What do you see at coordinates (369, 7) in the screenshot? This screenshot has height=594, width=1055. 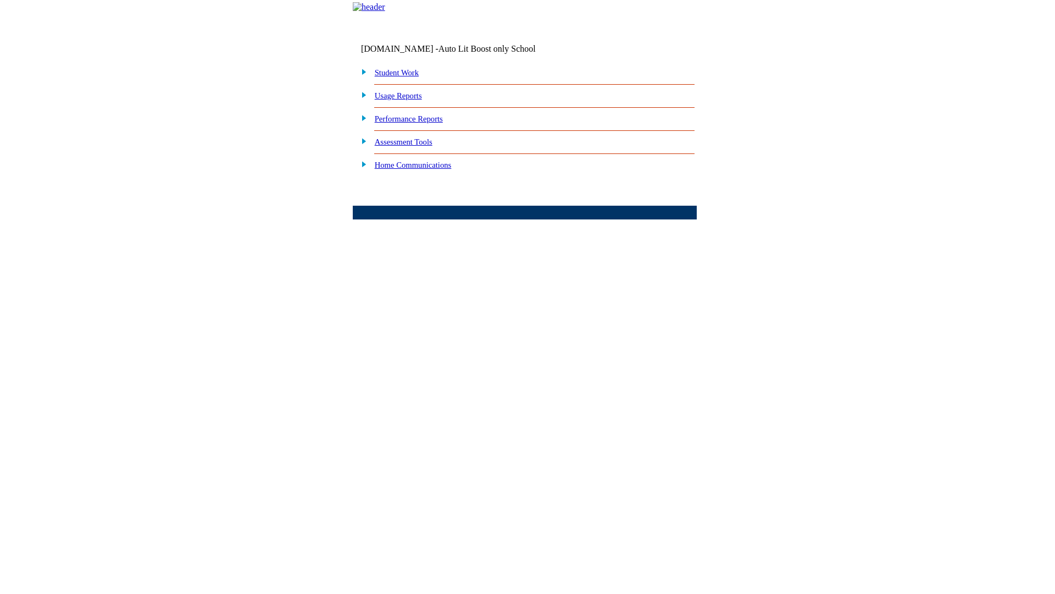 I see `img: header` at bounding box center [369, 7].